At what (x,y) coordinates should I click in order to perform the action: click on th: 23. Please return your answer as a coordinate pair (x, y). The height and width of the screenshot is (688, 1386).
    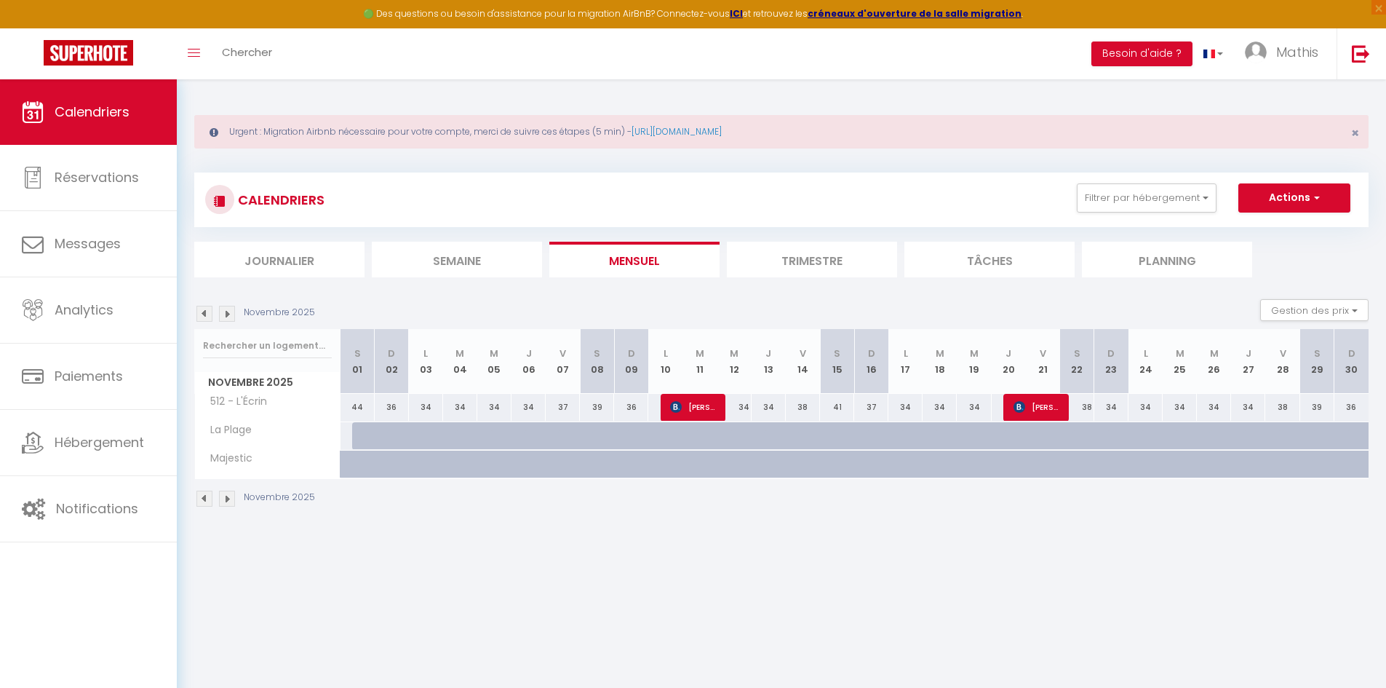
    Looking at the image, I should click on (1111, 361).